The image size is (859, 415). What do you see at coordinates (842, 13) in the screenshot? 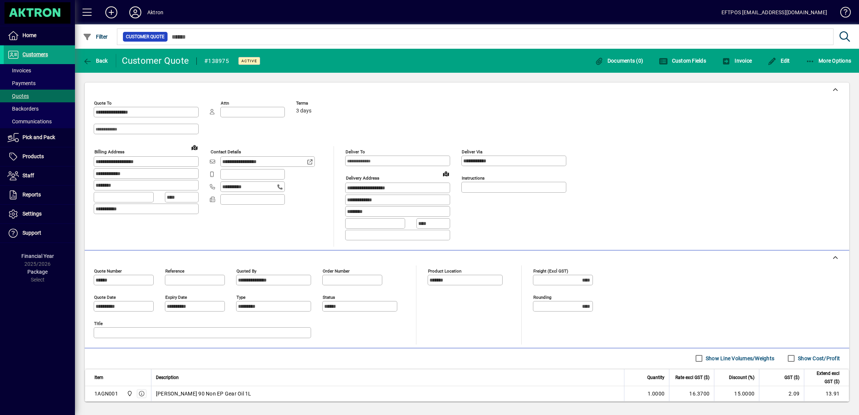
I see `a: Knowledge Base` at bounding box center [842, 13].